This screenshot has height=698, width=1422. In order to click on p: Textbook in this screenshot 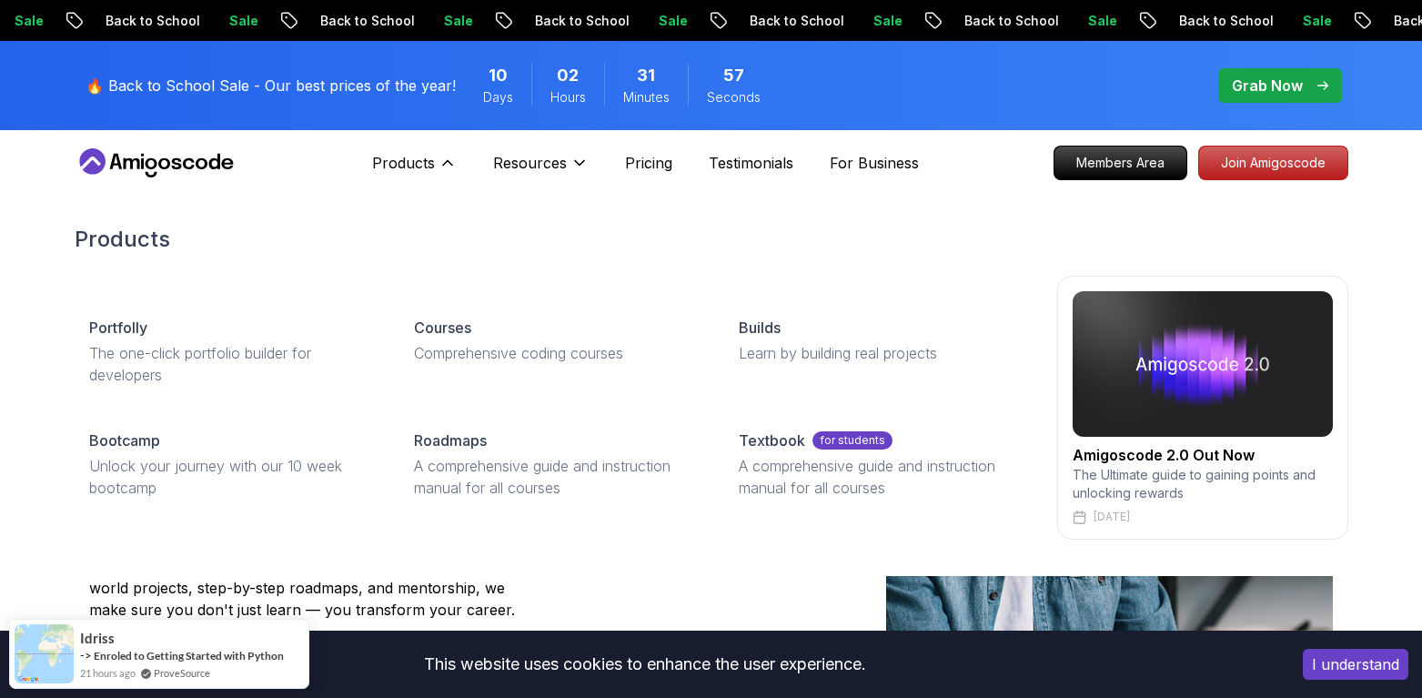, I will do `click(772, 440)`.